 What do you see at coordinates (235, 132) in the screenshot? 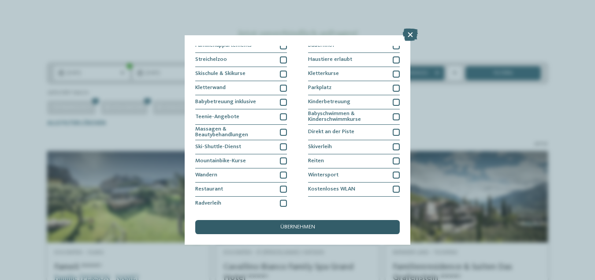
I see `span: Massagen & Beautybehandlungen` at bounding box center [235, 132].